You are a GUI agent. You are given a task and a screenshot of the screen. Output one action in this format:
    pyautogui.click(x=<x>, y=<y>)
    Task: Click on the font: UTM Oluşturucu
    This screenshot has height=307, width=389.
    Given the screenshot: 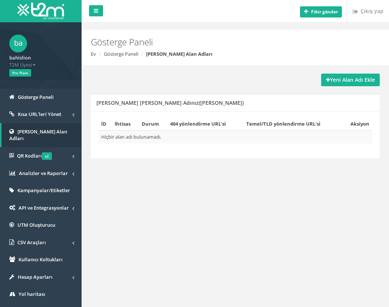 What is the action you would take?
    pyautogui.click(x=36, y=225)
    